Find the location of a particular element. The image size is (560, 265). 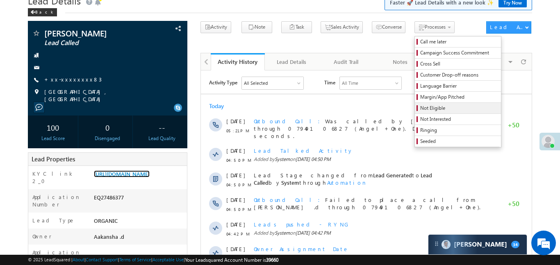

span: 39660 is located at coordinates (272, 260).